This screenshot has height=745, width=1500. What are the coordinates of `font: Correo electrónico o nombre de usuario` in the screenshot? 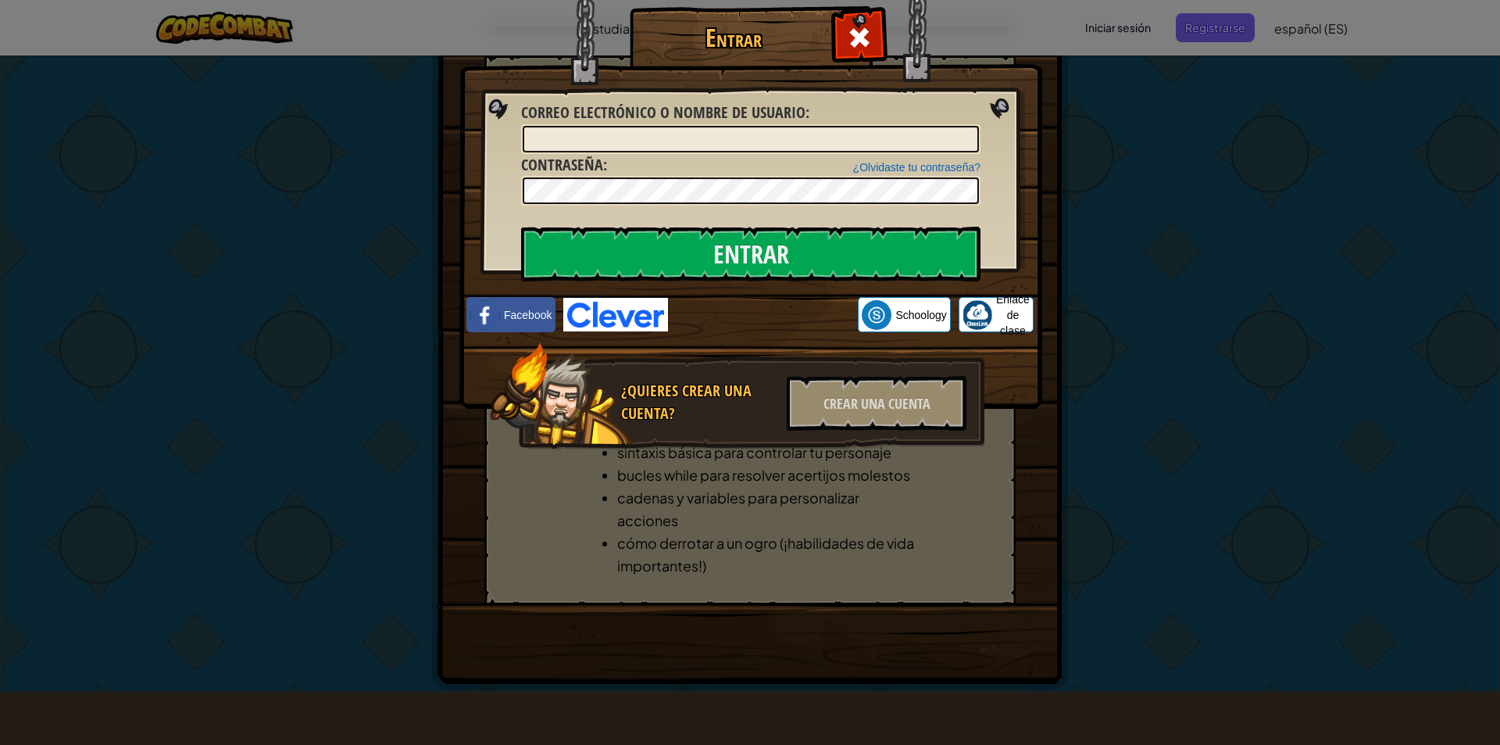 It's located at (663, 112).